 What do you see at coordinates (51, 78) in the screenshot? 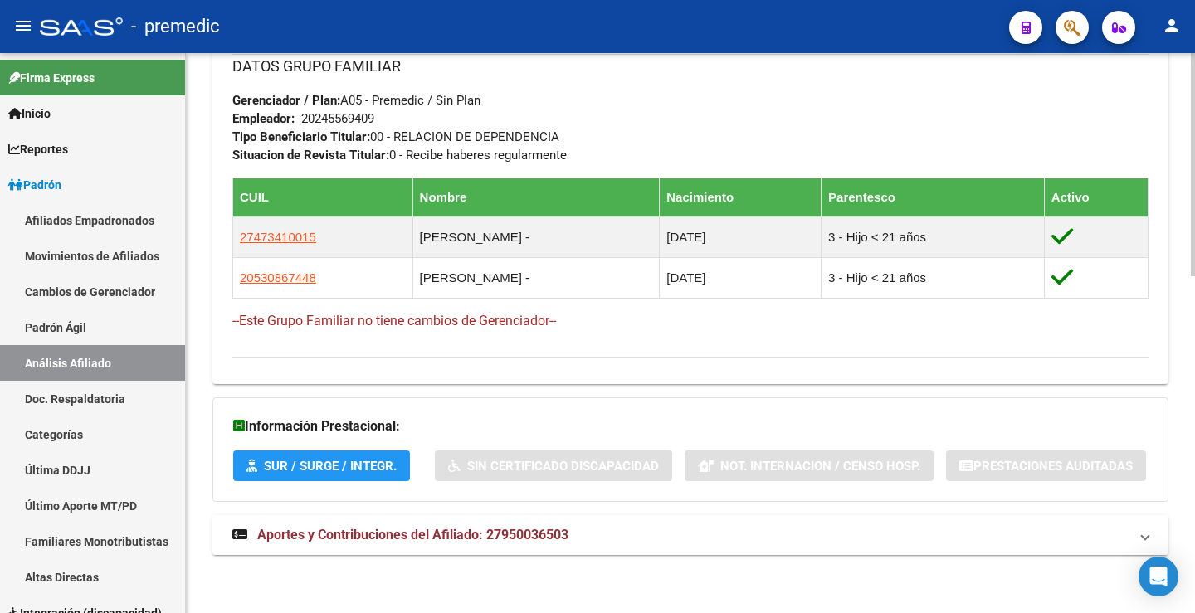
I see `span: Firma Express` at bounding box center [51, 78].